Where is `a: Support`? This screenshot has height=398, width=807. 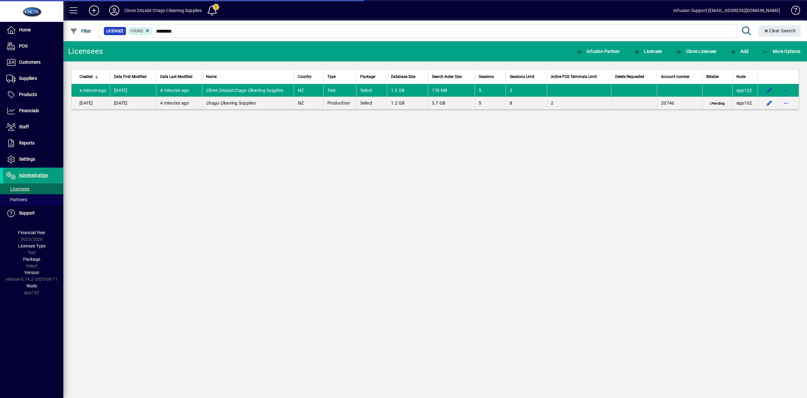
a: Support is located at coordinates (33, 213).